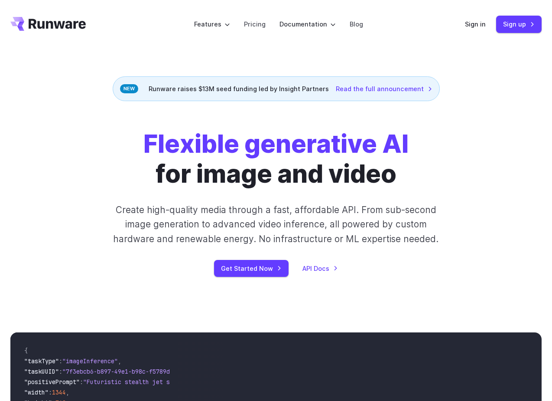 The height and width of the screenshot is (401, 552). What do you see at coordinates (384, 88) in the screenshot?
I see `a: Read the full announcement` at bounding box center [384, 88].